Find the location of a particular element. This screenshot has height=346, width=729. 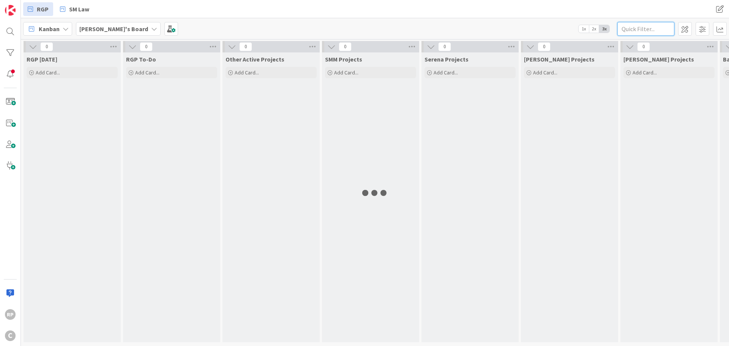

span: 2x is located at coordinates (594, 29).